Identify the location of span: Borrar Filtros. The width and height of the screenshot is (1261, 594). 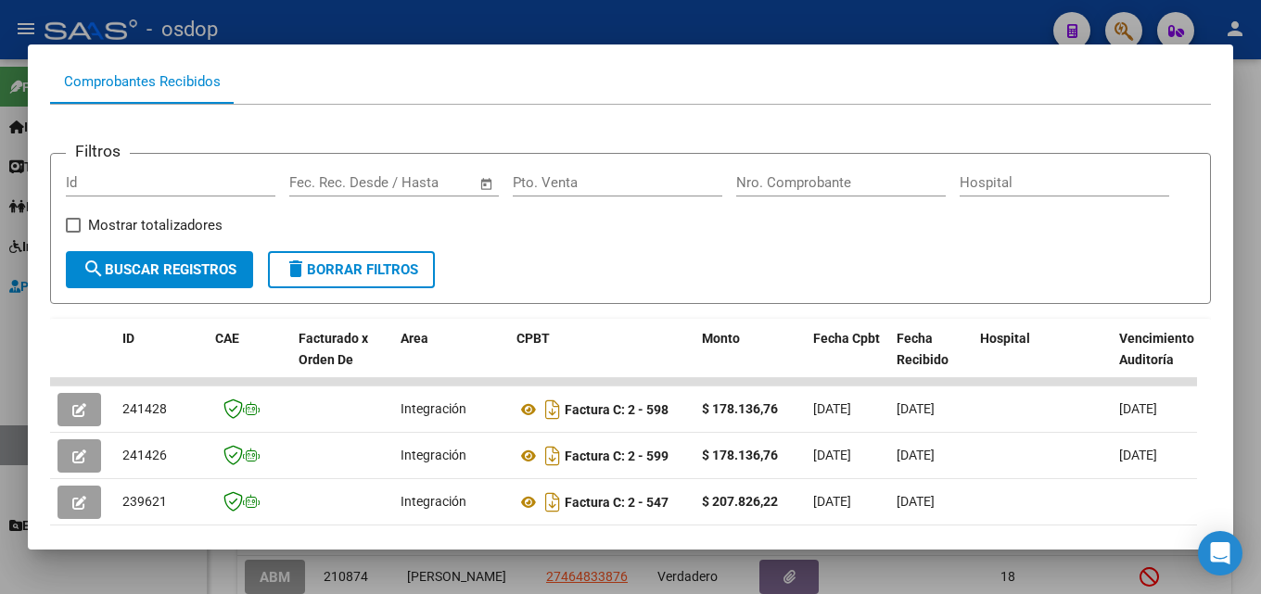
(352, 270).